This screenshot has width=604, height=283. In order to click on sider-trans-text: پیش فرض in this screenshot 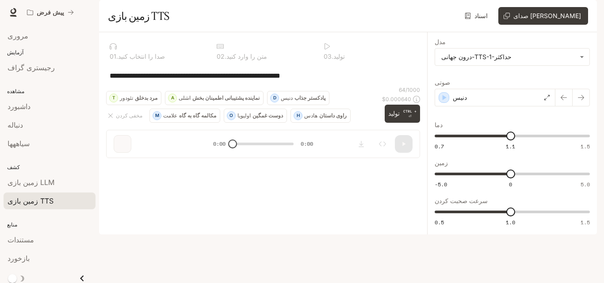, I will do `click(50, 12)`.